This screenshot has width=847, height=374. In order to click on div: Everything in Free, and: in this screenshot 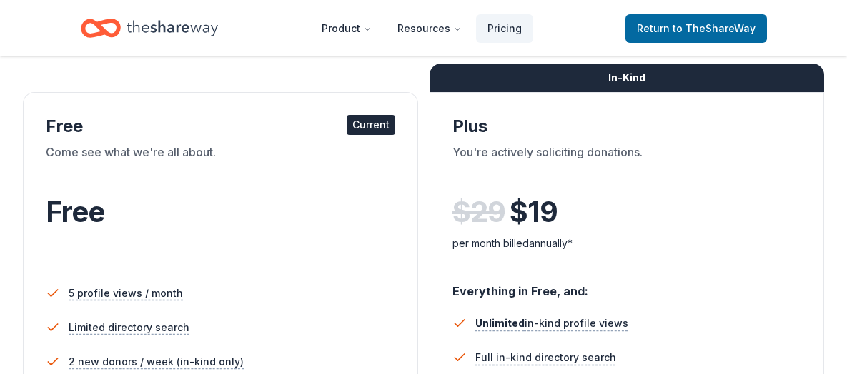, I will do `click(627, 286)`.